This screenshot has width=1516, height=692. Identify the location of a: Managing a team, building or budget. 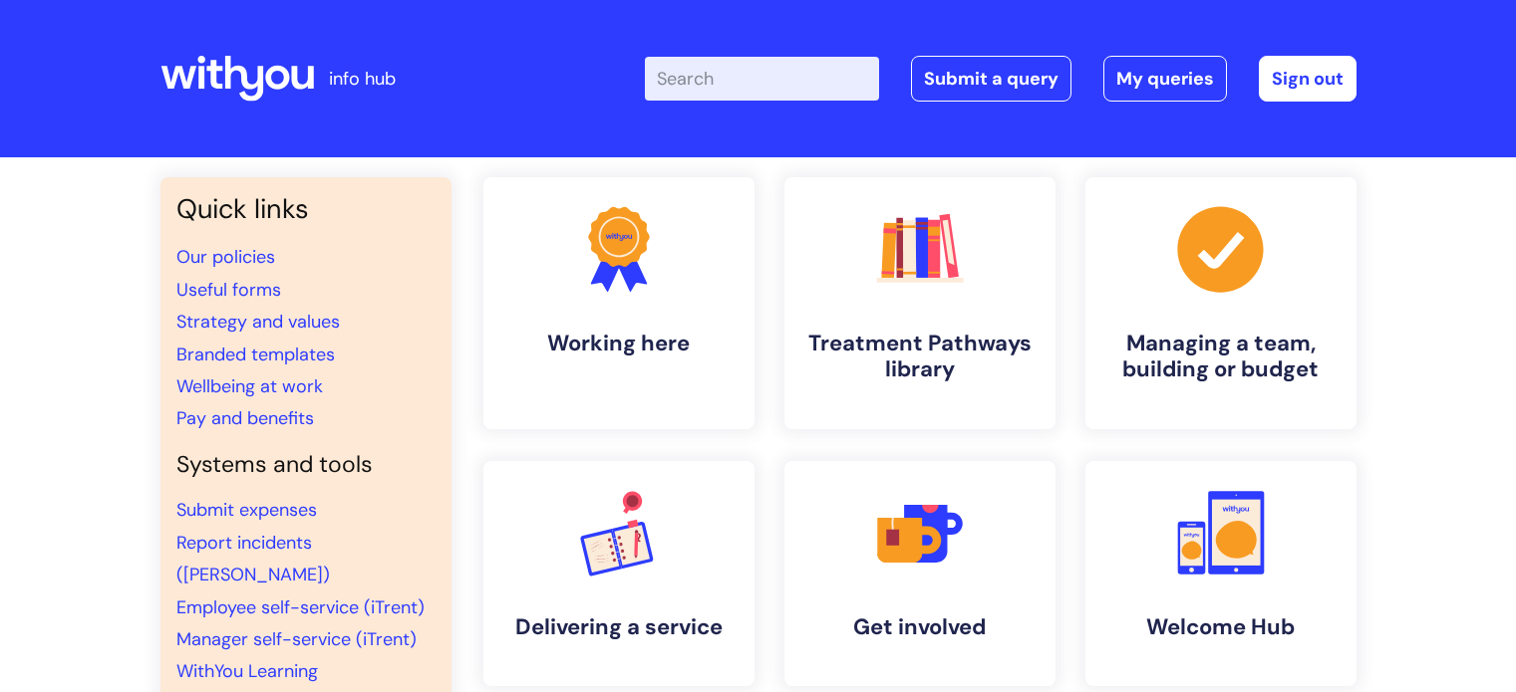
(1221, 303).